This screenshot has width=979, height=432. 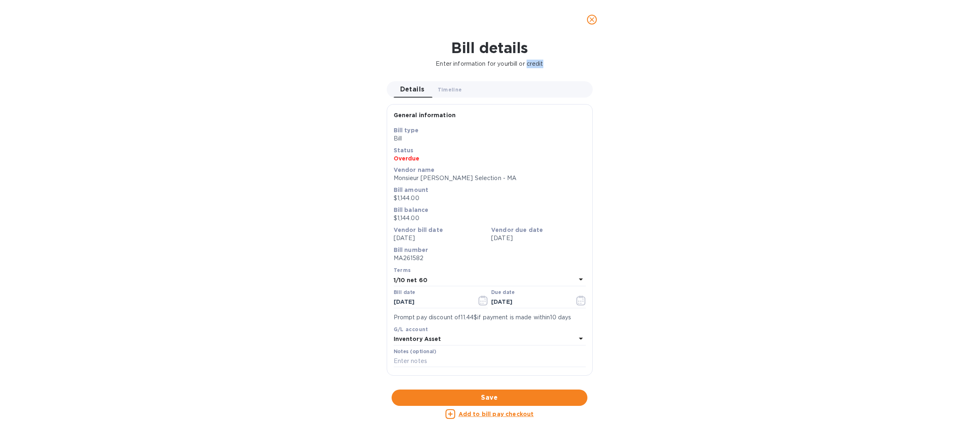 I want to click on span: Save, so click(x=490, y=397).